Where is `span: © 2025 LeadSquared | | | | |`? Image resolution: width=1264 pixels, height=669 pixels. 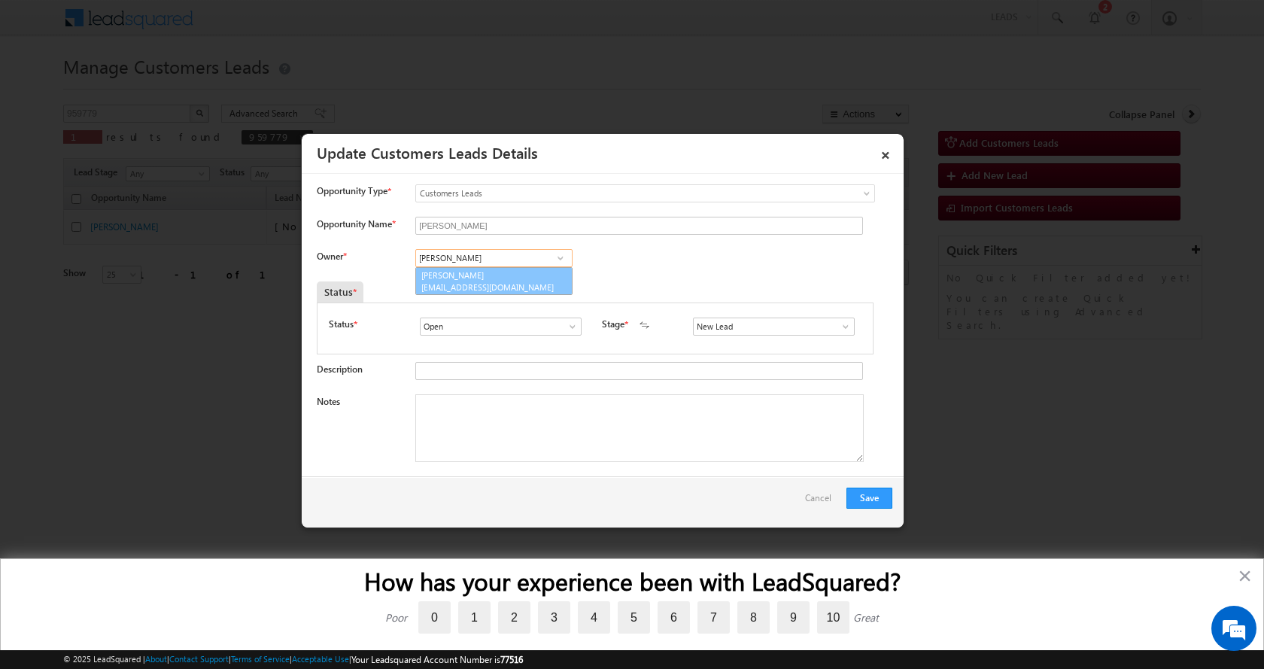
span: © 2025 LeadSquared | | | | | is located at coordinates (293, 659).